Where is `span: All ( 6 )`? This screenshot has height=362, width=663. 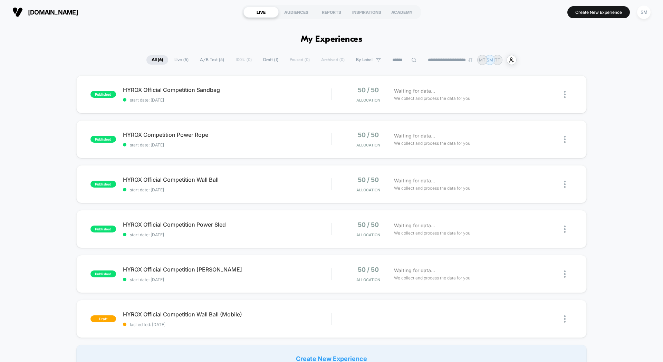
span: All ( 6 ) is located at coordinates (157, 60).